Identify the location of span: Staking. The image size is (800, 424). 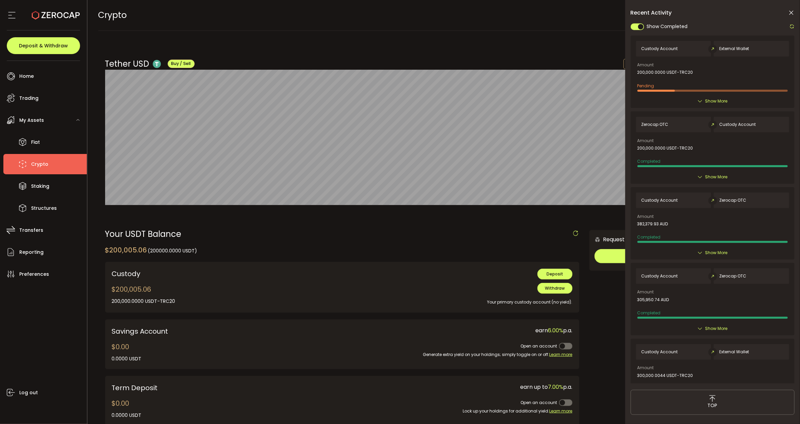
(40, 186).